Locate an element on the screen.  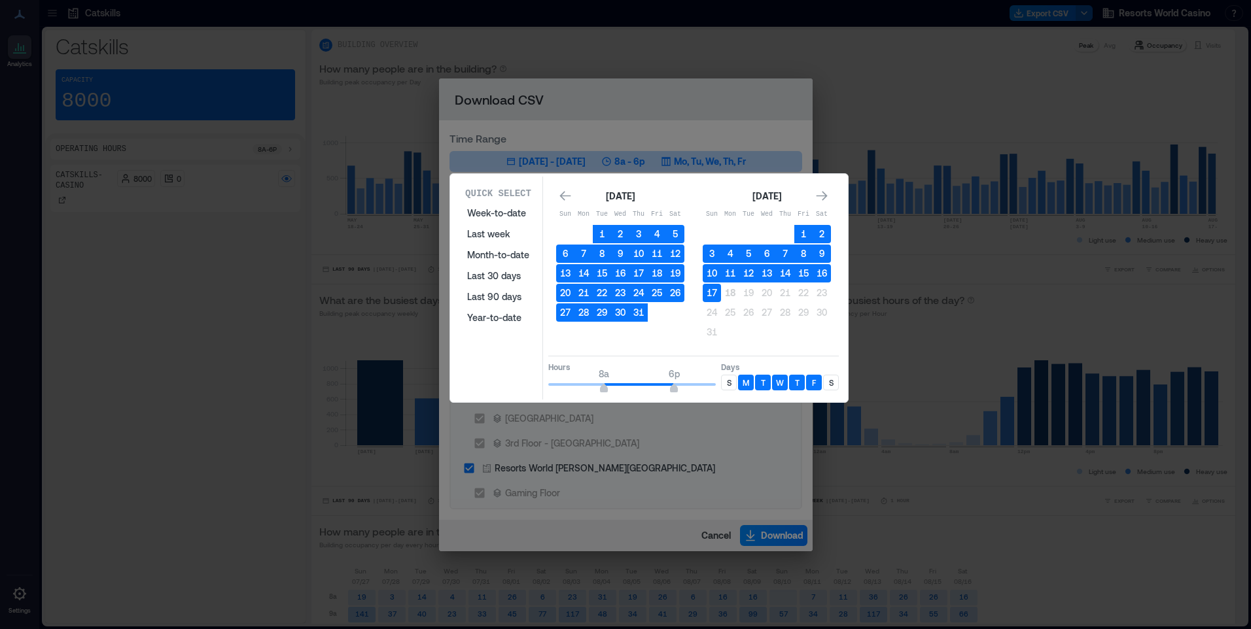
button: Year-to-date is located at coordinates (498, 318).